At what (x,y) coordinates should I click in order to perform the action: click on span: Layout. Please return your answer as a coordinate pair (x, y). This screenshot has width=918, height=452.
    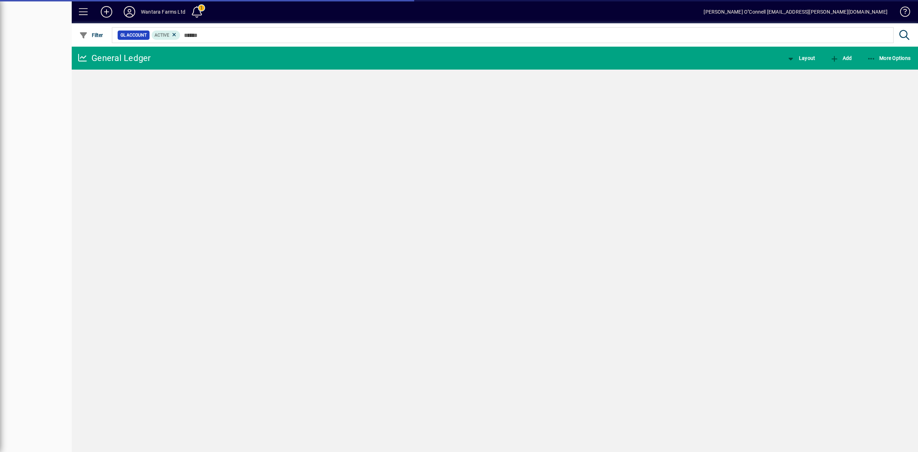
    Looking at the image, I should click on (801, 58).